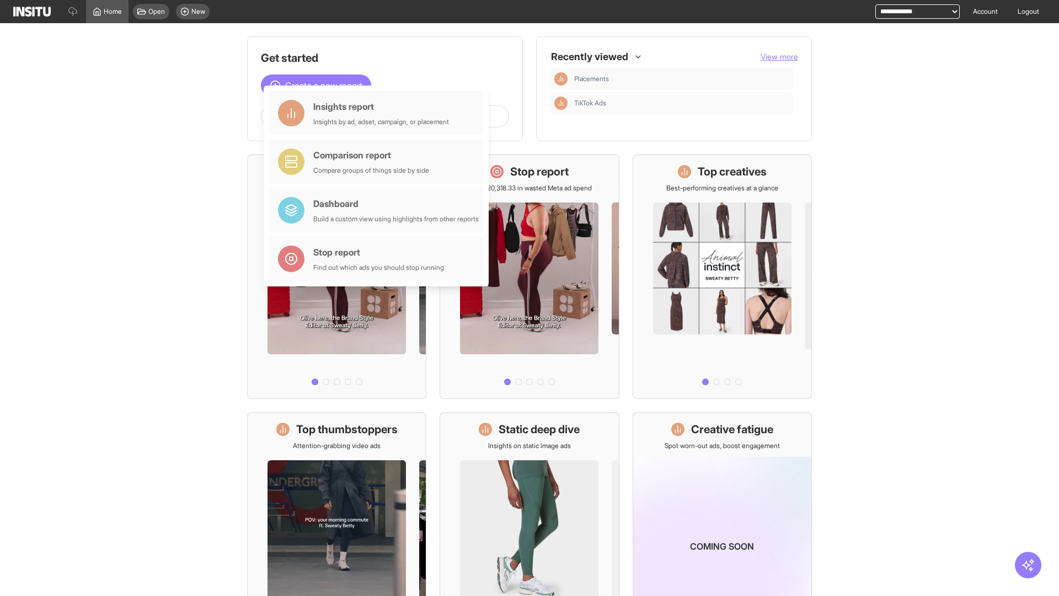  What do you see at coordinates (722, 276) in the screenshot?
I see `a: Top creativesBest-performing creatives at a glance` at bounding box center [722, 276].